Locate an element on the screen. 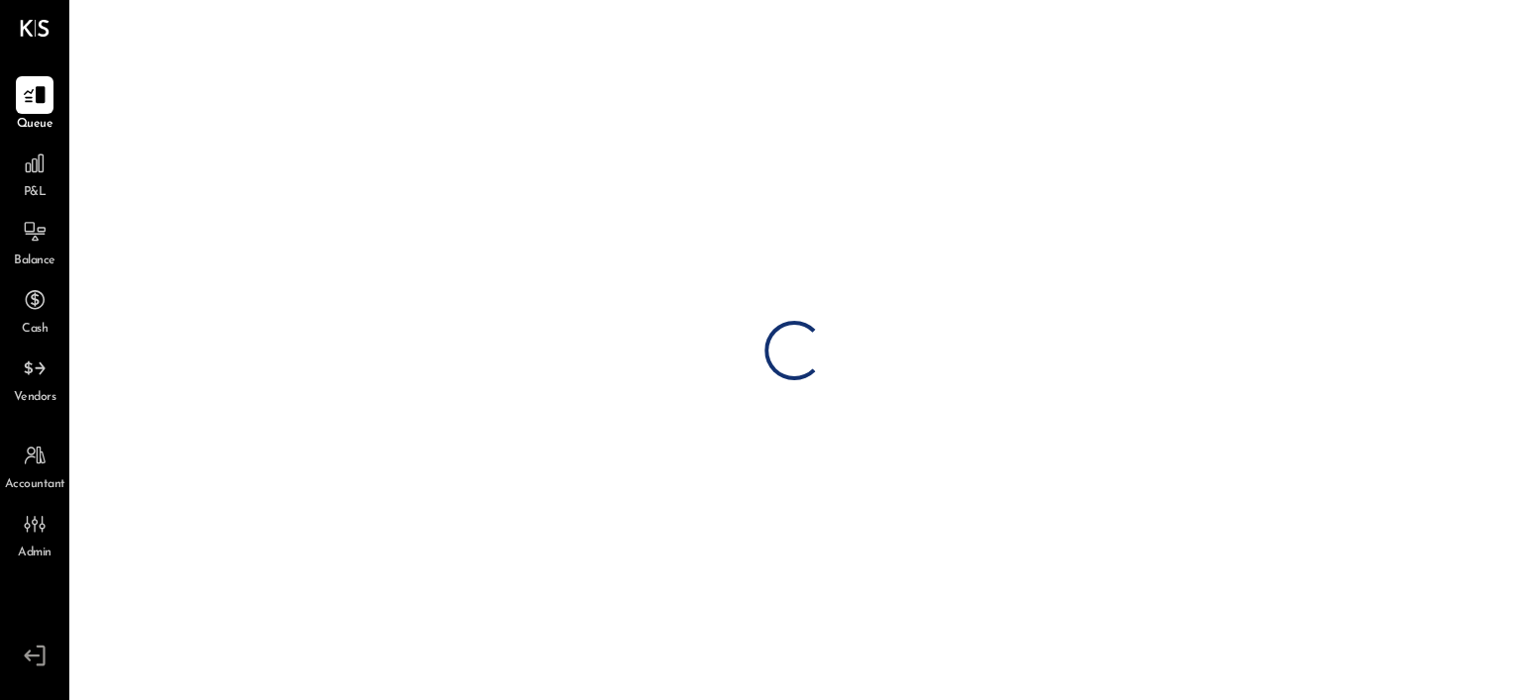 Image resolution: width=1517 pixels, height=700 pixels. span: Queue is located at coordinates (35, 125).